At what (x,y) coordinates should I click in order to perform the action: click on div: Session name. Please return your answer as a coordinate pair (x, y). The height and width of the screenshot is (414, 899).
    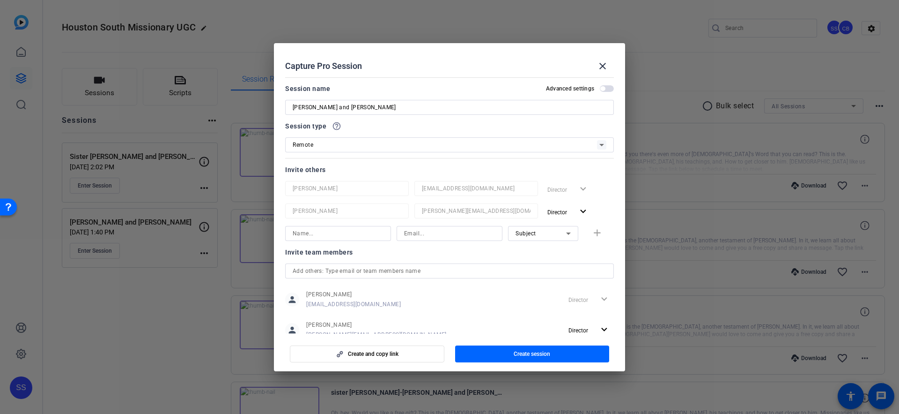
    Looking at the image, I should click on (308, 89).